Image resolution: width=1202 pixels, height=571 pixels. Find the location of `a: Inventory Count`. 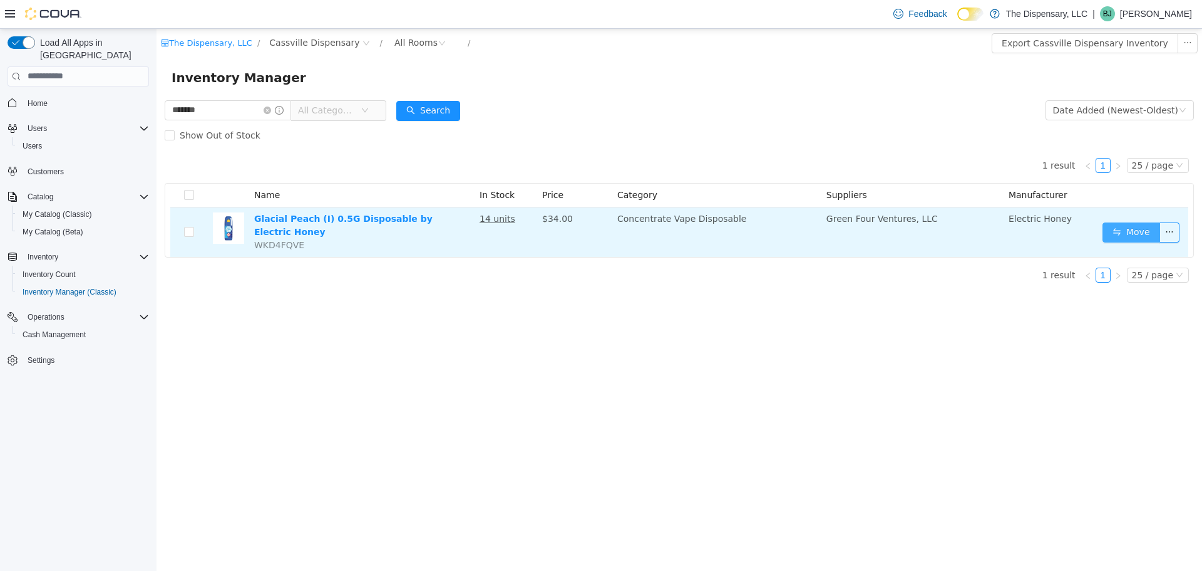

a: Inventory Count is located at coordinates (49, 274).